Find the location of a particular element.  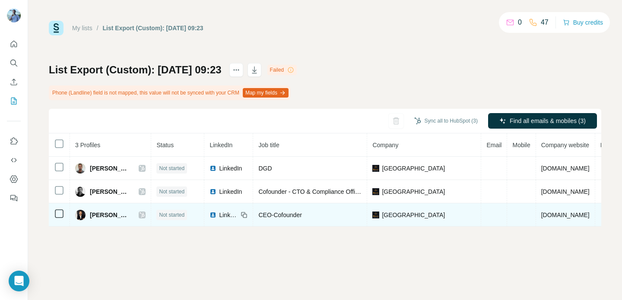

button: Use Surfe API is located at coordinates (14, 160).